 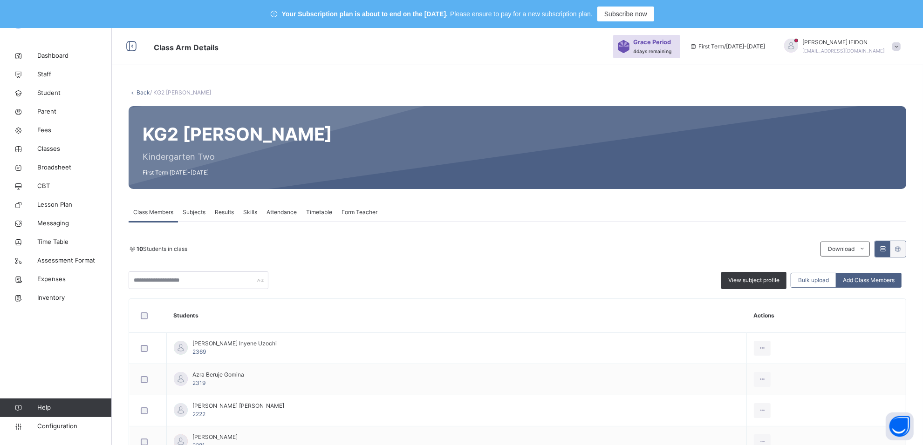 I want to click on span: 2222, so click(x=199, y=414).